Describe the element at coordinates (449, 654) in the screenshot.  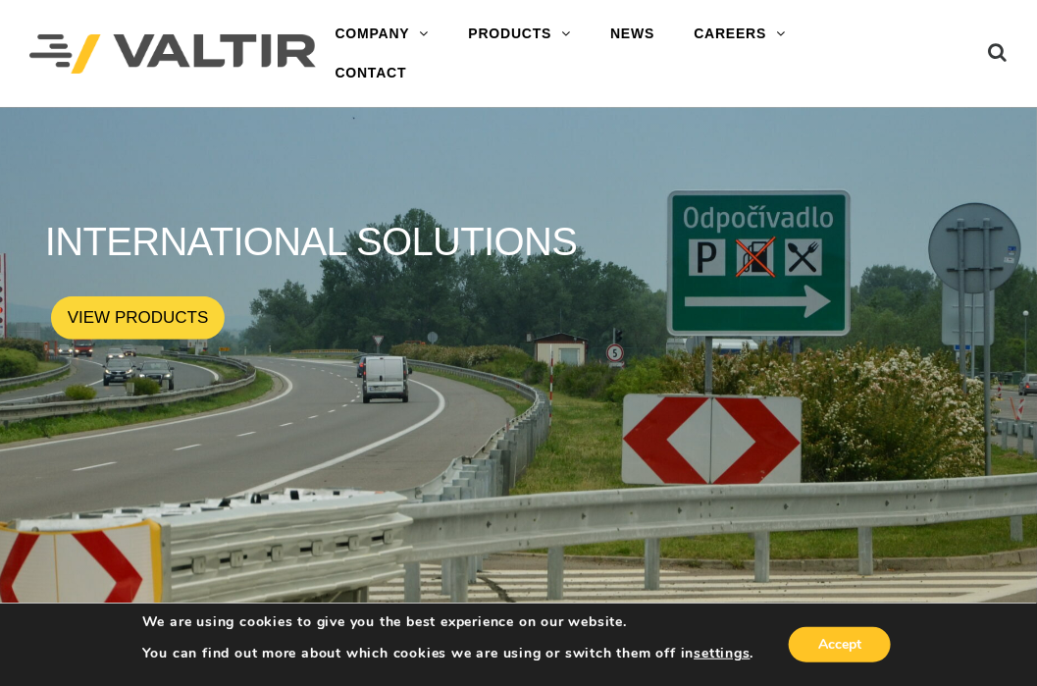
I see `p: You can find out more about which cookies we are using or switch them off in .` at that location.